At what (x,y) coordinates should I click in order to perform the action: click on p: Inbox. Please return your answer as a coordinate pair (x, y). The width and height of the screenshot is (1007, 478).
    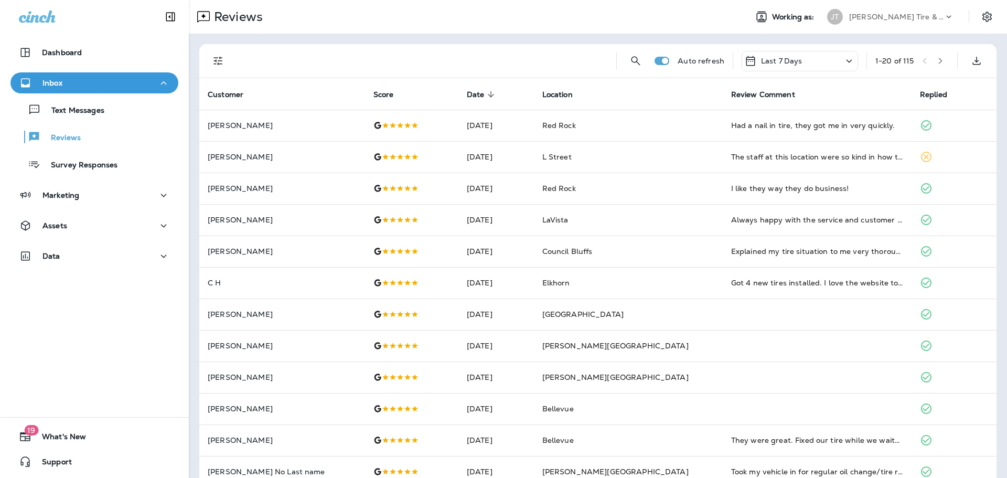
    Looking at the image, I should click on (52, 83).